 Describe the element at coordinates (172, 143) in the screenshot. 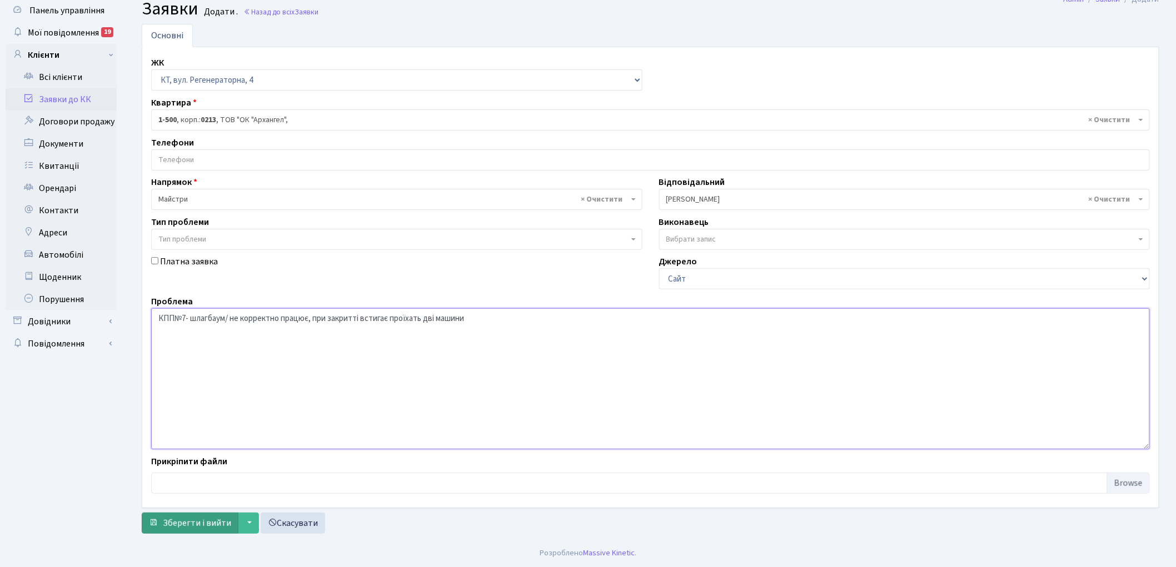

I see `label: Телефони` at that location.